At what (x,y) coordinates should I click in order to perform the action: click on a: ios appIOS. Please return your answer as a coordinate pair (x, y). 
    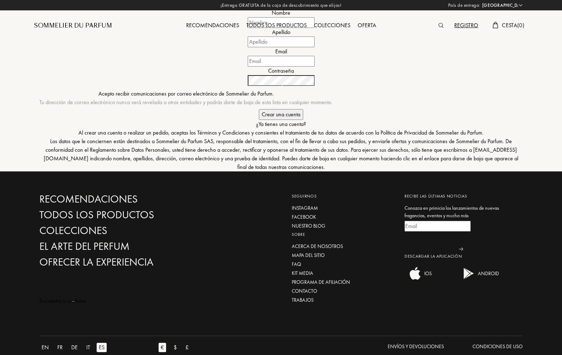
    Looking at the image, I should click on (418, 279).